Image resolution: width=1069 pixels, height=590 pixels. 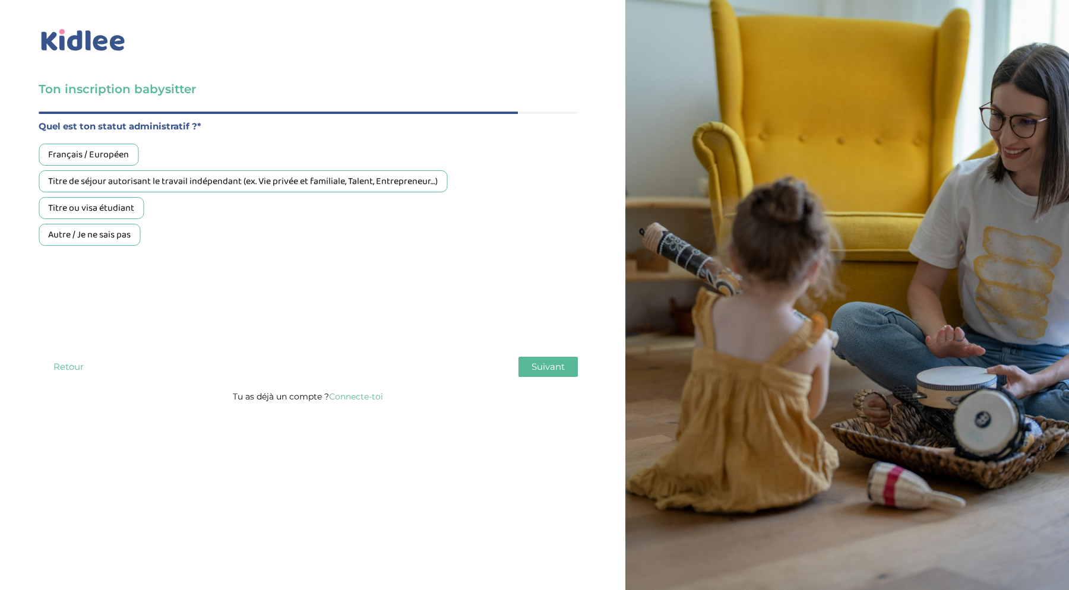 What do you see at coordinates (243, 181) in the screenshot?
I see `div: Titre de séjour autorisant le travail indépendant (ex. Vie privée et familiale, Talent, Entrepren...` at bounding box center [243, 181].